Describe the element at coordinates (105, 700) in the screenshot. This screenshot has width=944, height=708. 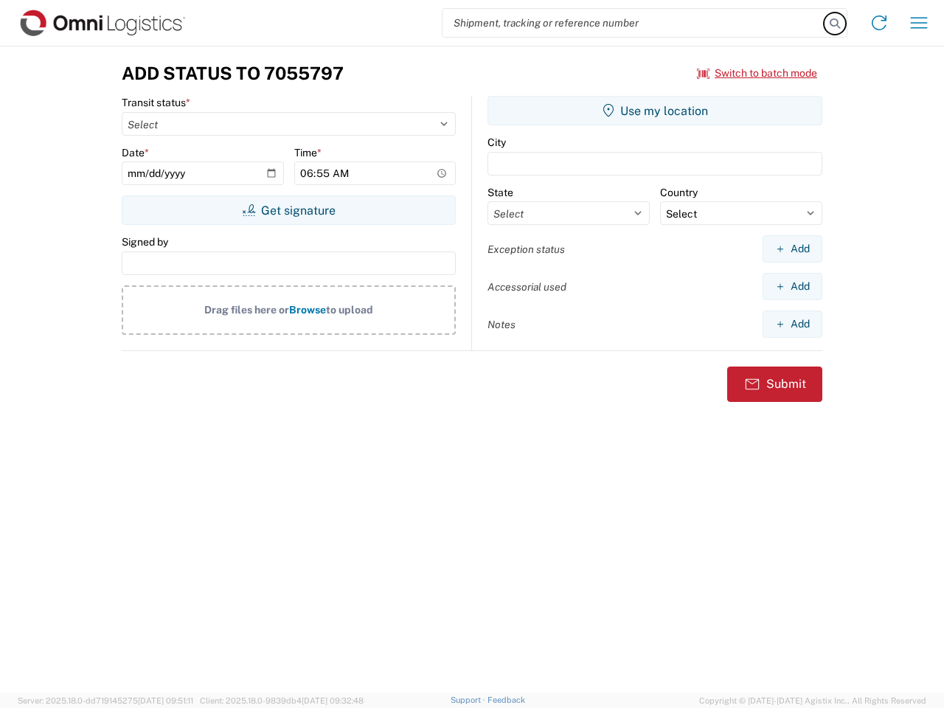
I see `span: Server: 2025.18.0-dd719145275` at that location.